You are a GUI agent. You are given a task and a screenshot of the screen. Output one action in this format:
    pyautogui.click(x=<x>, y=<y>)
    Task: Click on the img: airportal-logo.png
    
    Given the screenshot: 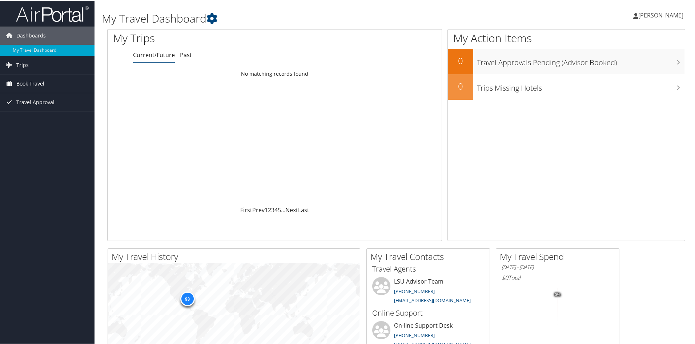 What is the action you would take?
    pyautogui.click(x=52, y=13)
    